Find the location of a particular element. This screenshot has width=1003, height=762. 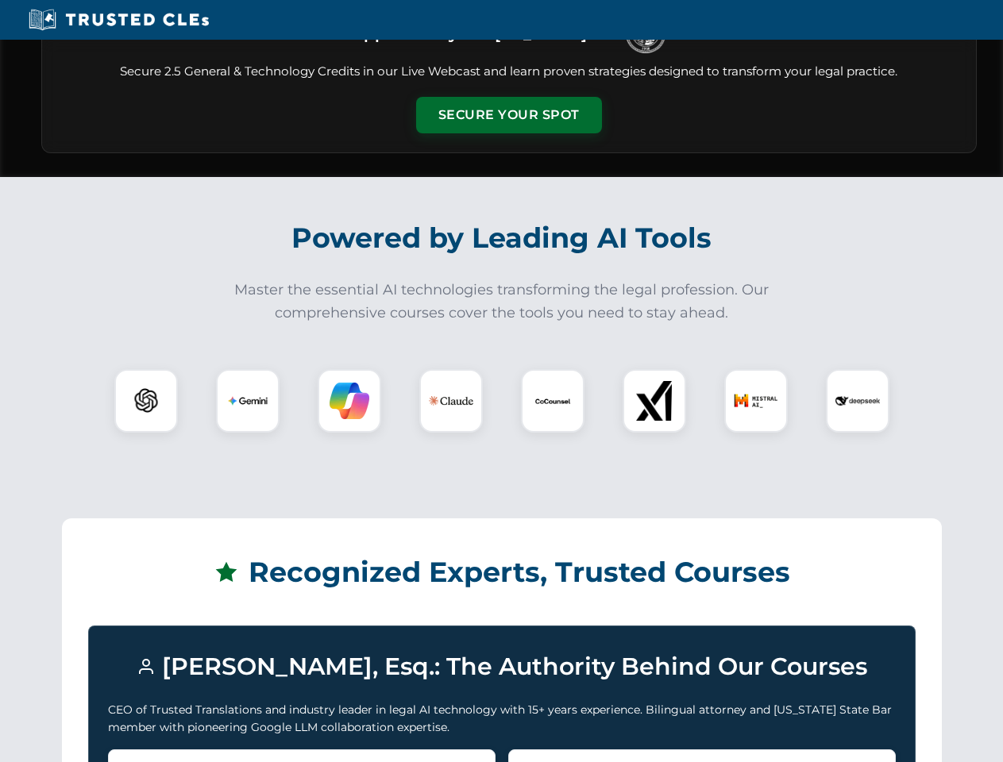

button: Secure Your Spot is located at coordinates (509, 115).